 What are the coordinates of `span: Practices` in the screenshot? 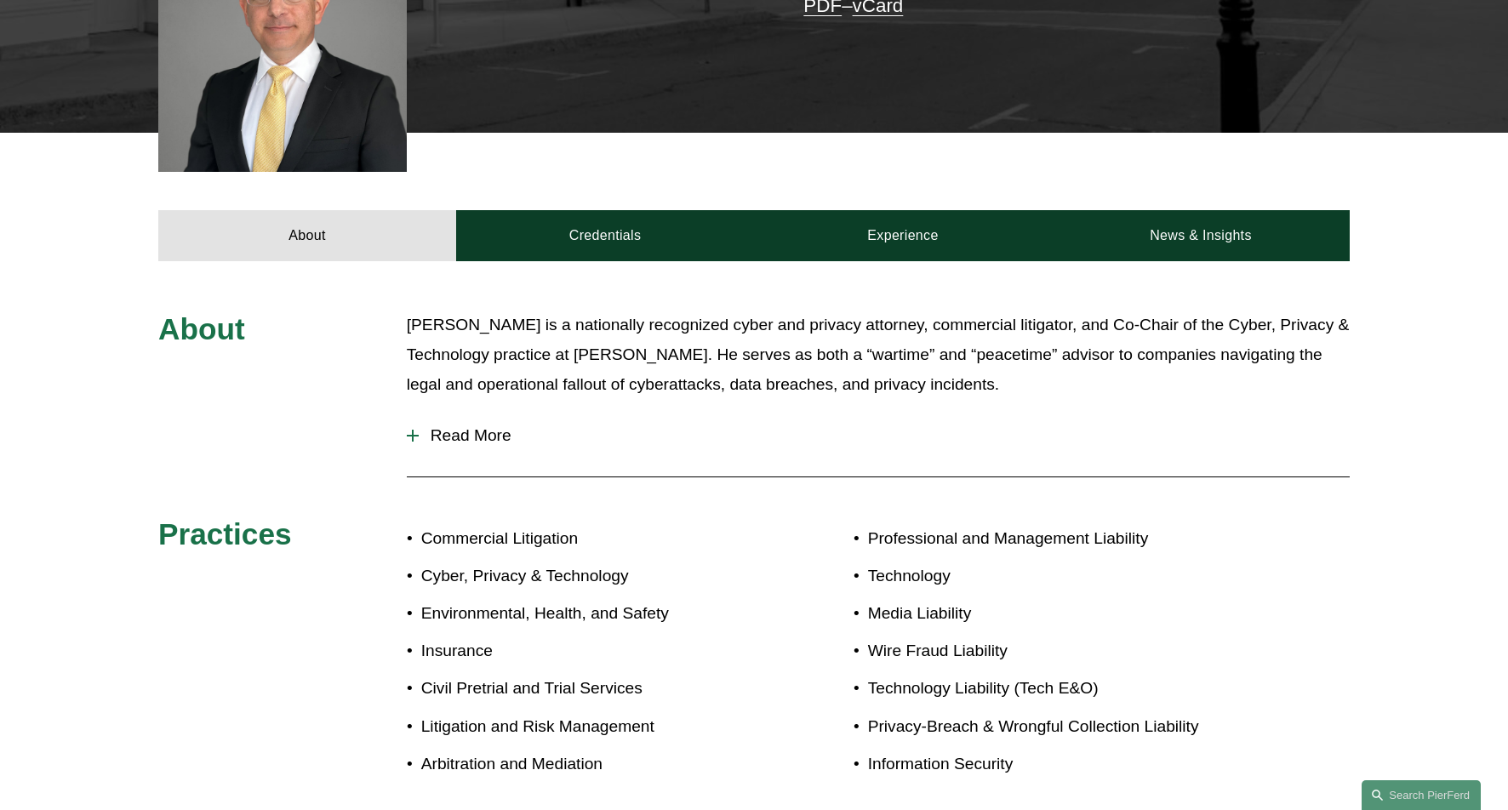 It's located at (225, 534).